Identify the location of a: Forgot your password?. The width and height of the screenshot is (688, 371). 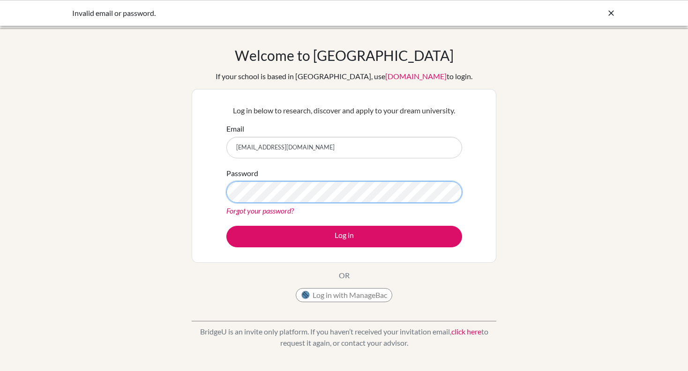
(260, 210).